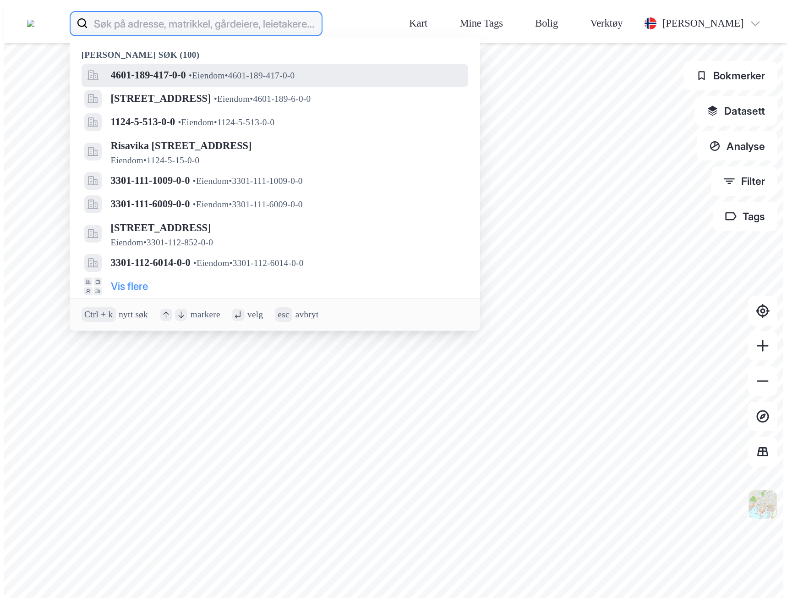 Image resolution: width=787 pixels, height=598 pixels. Describe the element at coordinates (738, 146) in the screenshot. I see `button: Analyse` at that location.